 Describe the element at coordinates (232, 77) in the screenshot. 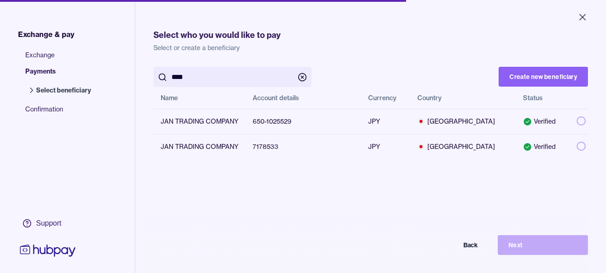

I see `input: search` at that location.